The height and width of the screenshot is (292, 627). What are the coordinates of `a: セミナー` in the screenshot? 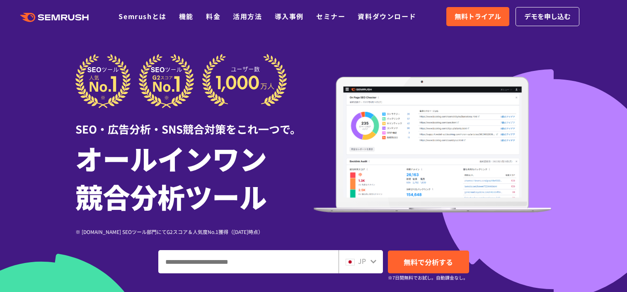 It's located at (331, 16).